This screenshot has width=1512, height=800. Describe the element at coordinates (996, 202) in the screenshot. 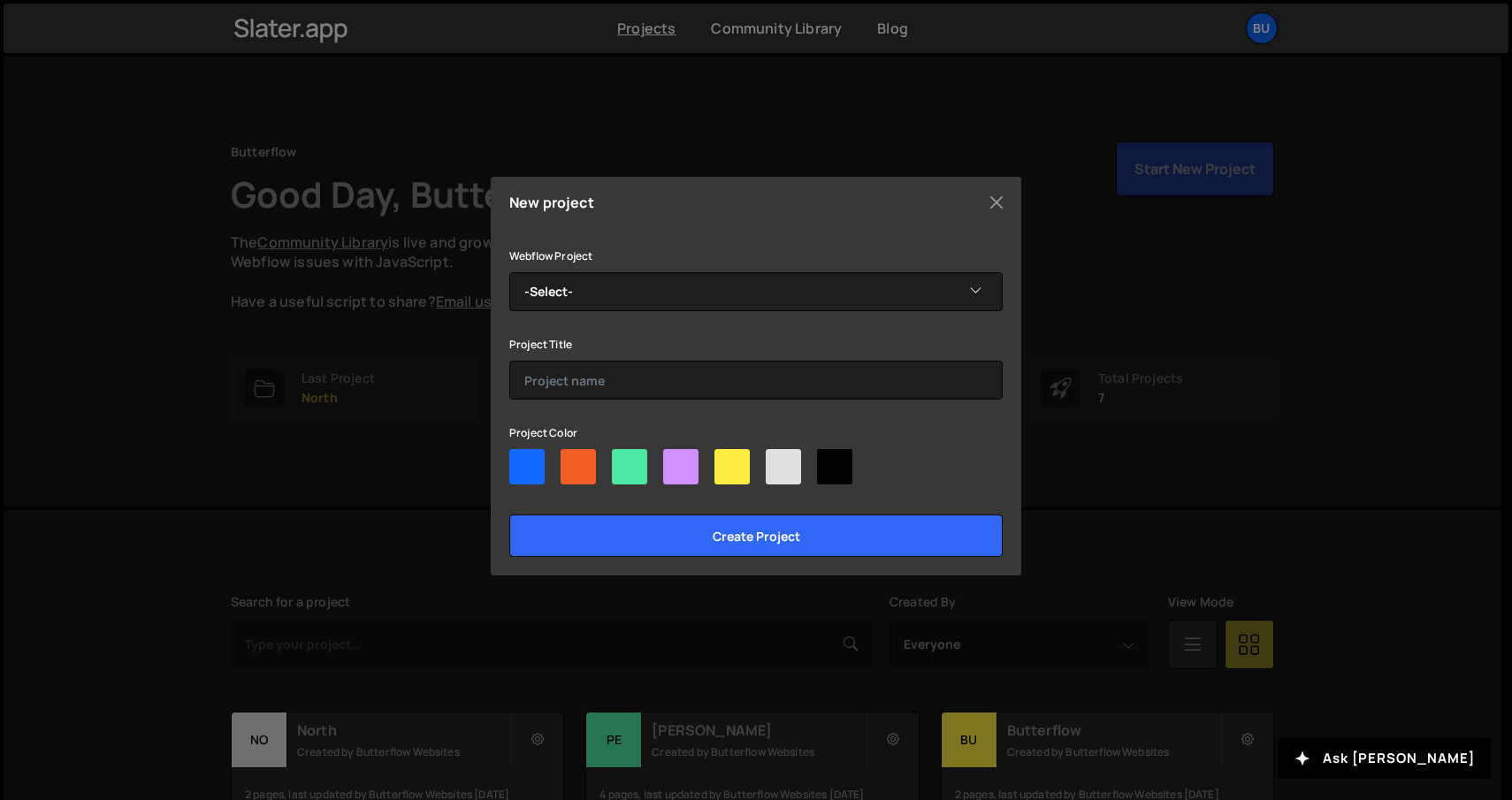

I see `button: Close` at that location.